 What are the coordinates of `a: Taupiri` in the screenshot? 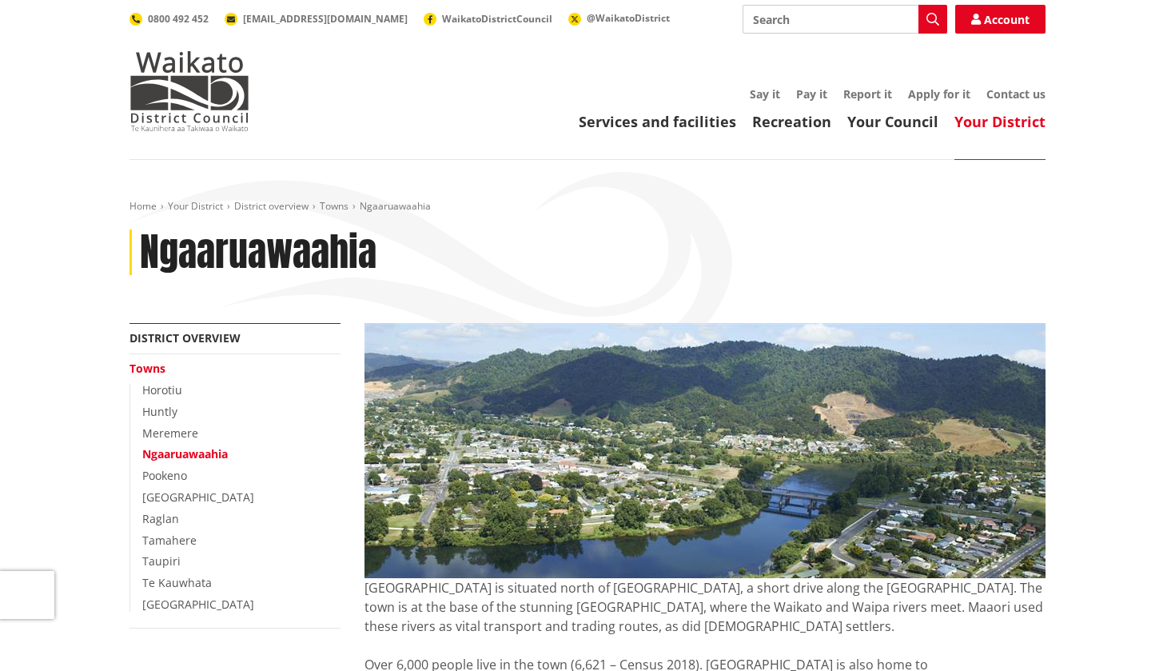 It's located at (161, 560).